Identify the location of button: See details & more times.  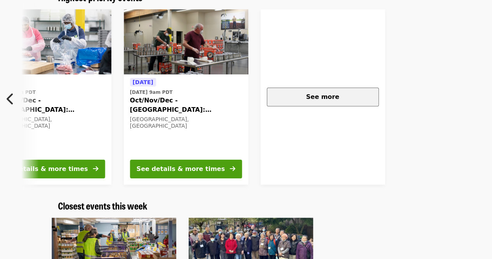
(186, 169).